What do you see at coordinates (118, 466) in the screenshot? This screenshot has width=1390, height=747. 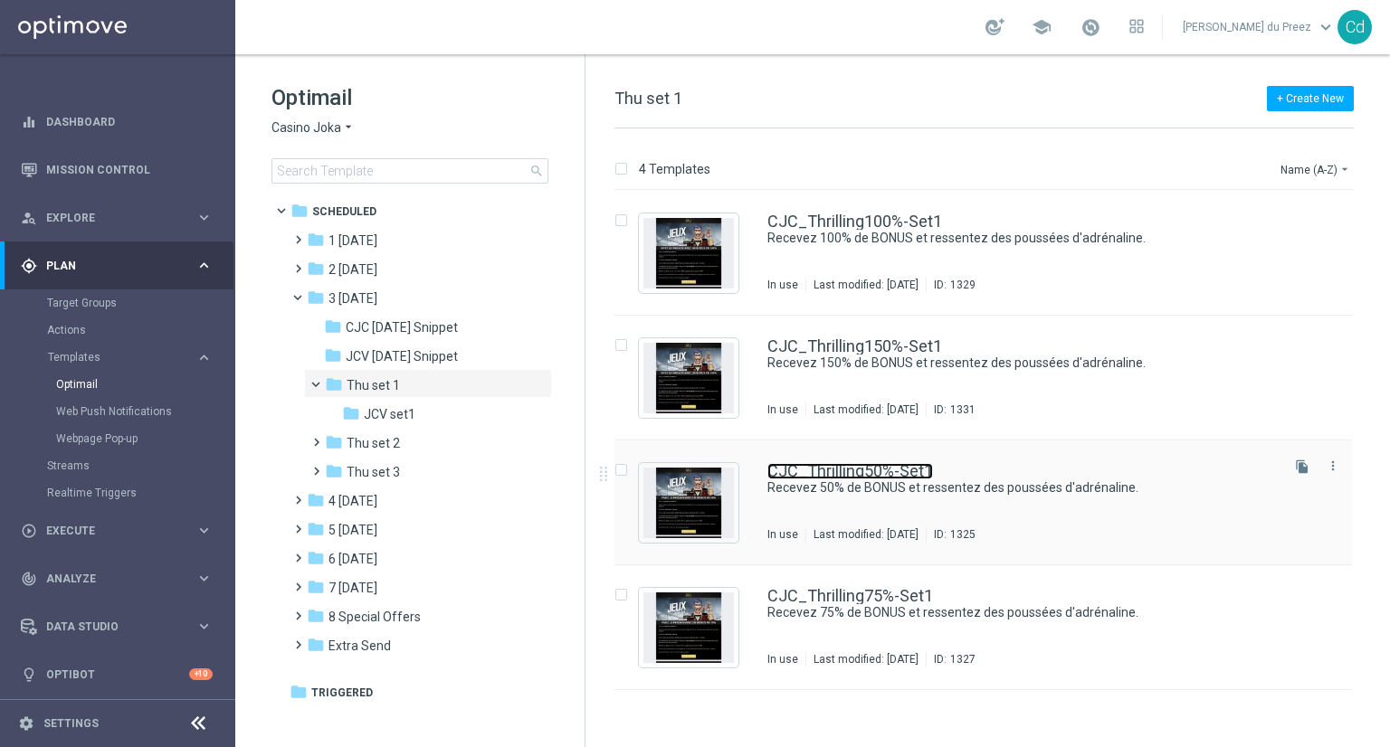 I see `a: Streams` at bounding box center [118, 466].